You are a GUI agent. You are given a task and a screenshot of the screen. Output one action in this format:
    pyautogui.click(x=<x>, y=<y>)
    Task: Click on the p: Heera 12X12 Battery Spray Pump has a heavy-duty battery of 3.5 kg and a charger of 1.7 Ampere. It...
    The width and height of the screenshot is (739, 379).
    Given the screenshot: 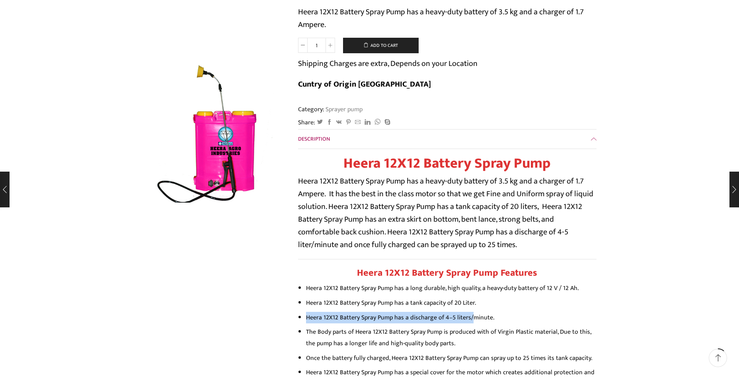 What is the action you would take?
    pyautogui.click(x=447, y=213)
    